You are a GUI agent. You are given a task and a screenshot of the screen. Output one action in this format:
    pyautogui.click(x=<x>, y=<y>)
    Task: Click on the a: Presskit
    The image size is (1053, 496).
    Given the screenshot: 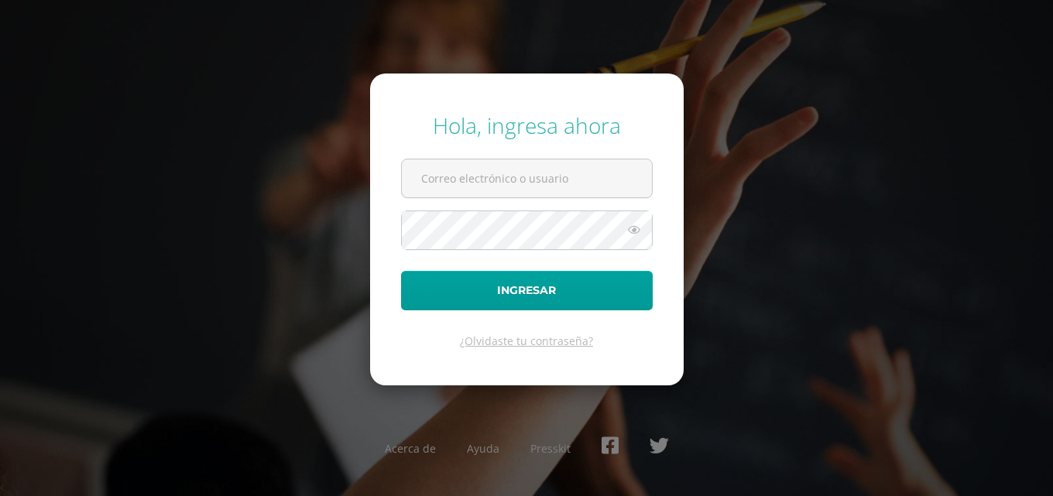 What is the action you would take?
    pyautogui.click(x=551, y=448)
    